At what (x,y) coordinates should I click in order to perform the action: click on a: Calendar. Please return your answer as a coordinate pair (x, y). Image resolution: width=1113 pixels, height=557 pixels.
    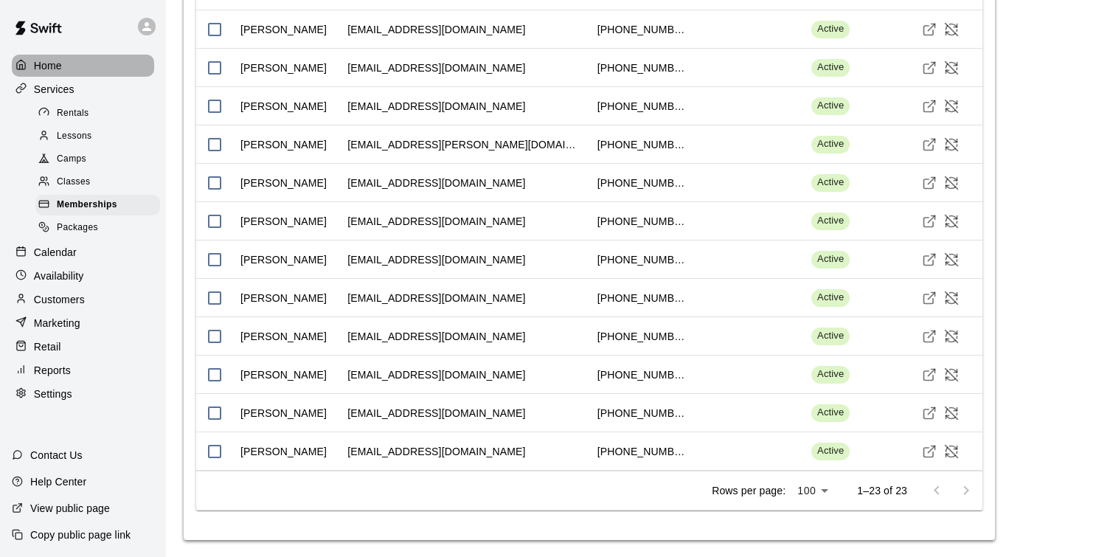
    Looking at the image, I should click on (83, 252).